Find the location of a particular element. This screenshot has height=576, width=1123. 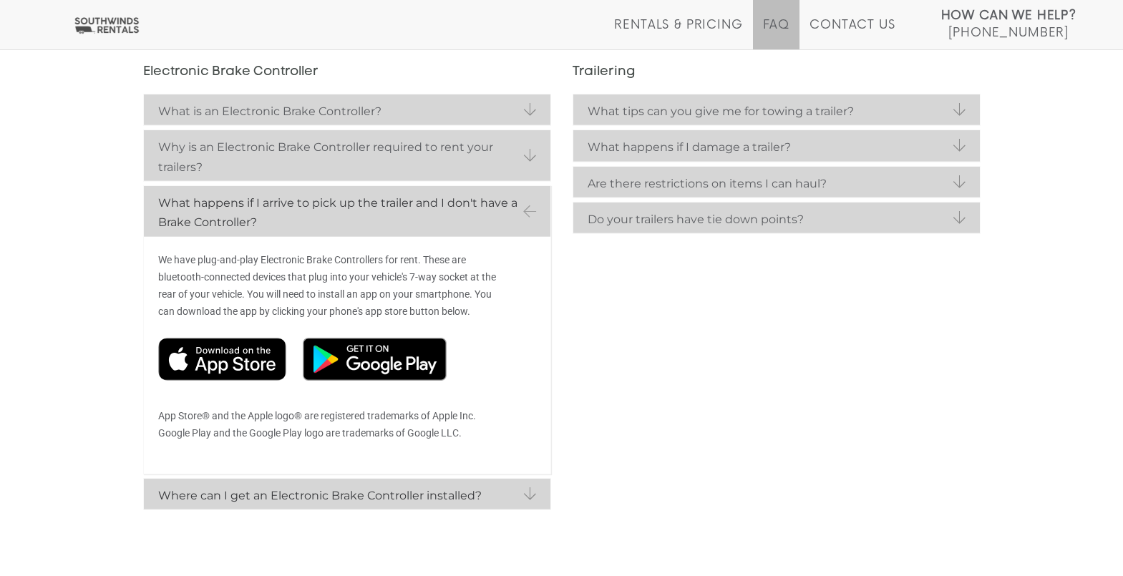

strong: What happens if I damage a trailer? is located at coordinates (777, 147).